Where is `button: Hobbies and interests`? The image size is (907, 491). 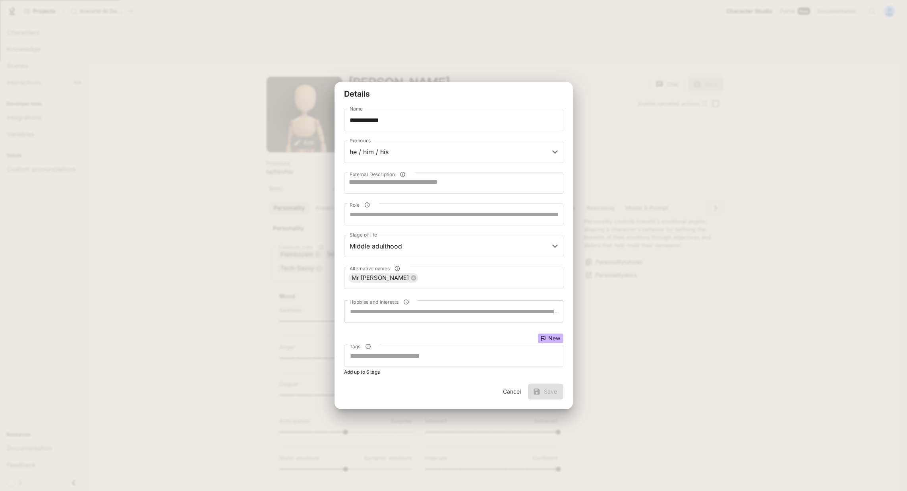
button: Hobbies and interests is located at coordinates (406, 302).